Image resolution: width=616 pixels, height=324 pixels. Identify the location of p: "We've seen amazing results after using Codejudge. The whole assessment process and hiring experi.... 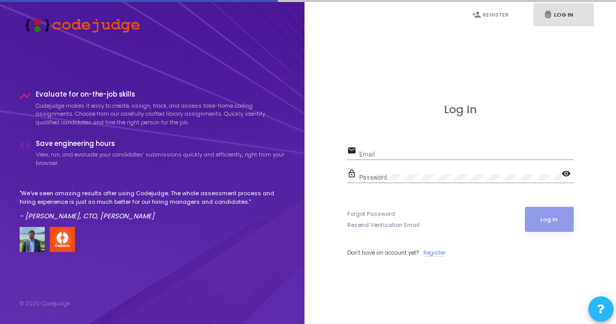
(153, 197).